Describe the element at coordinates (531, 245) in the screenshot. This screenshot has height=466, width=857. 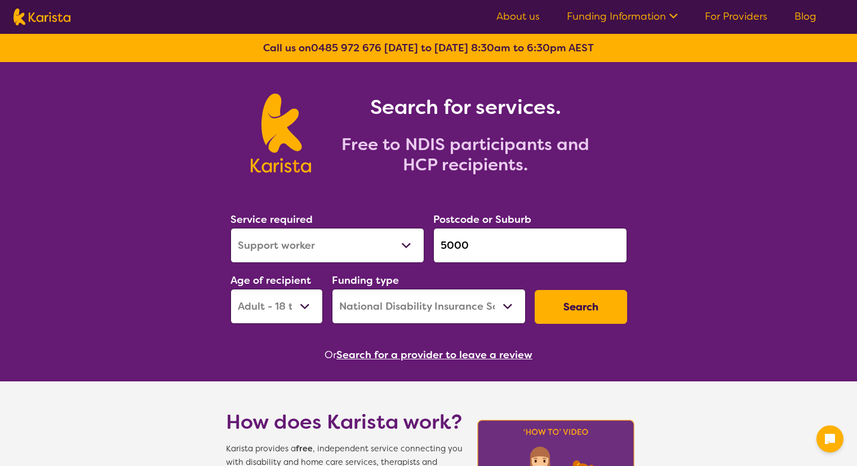
I see `input: Type` at that location.